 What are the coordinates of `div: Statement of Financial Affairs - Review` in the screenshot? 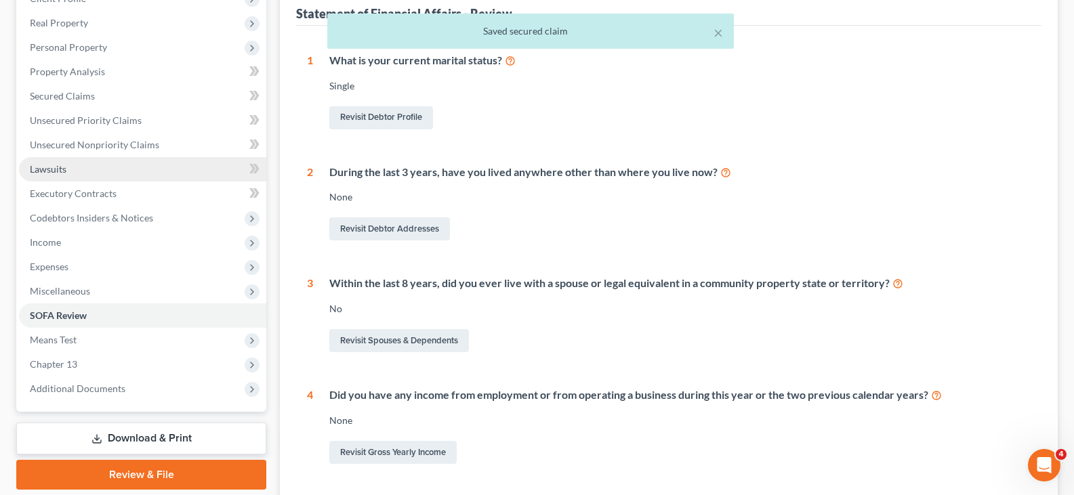 It's located at (404, 14).